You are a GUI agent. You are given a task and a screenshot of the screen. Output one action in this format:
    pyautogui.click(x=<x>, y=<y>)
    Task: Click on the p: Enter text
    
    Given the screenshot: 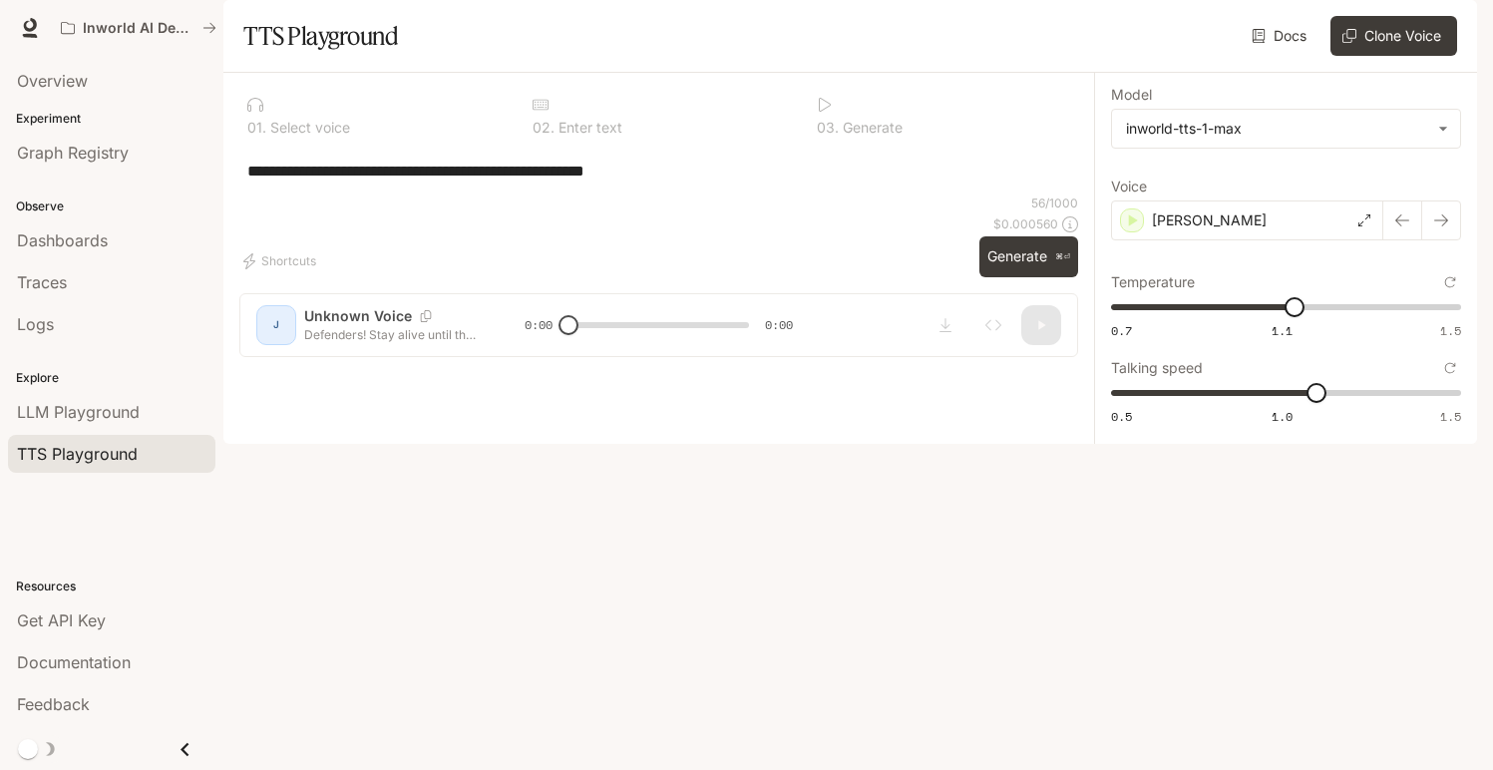 What is the action you would take?
    pyautogui.click(x=589, y=128)
    